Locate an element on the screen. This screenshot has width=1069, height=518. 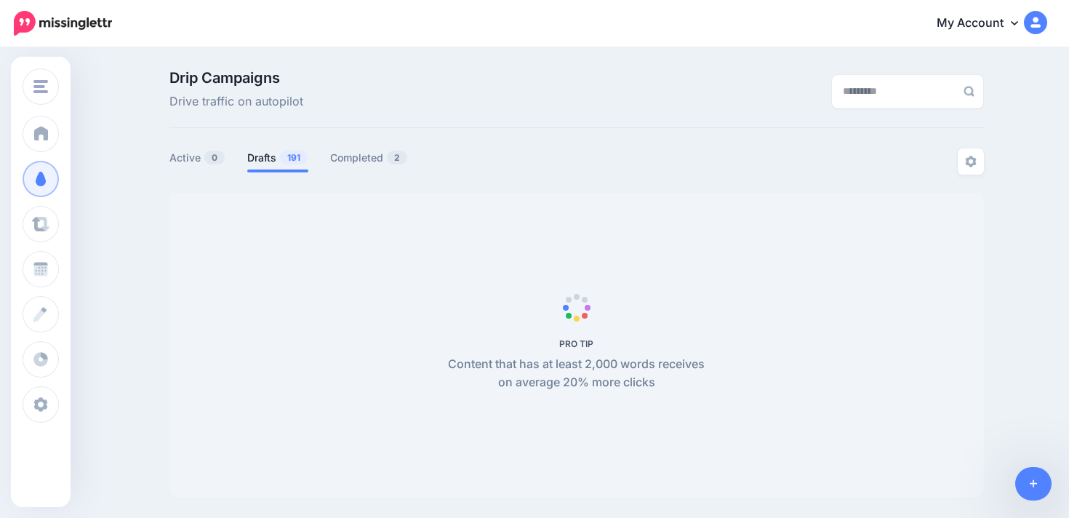
img: settings-grey.png is located at coordinates (971, 161).